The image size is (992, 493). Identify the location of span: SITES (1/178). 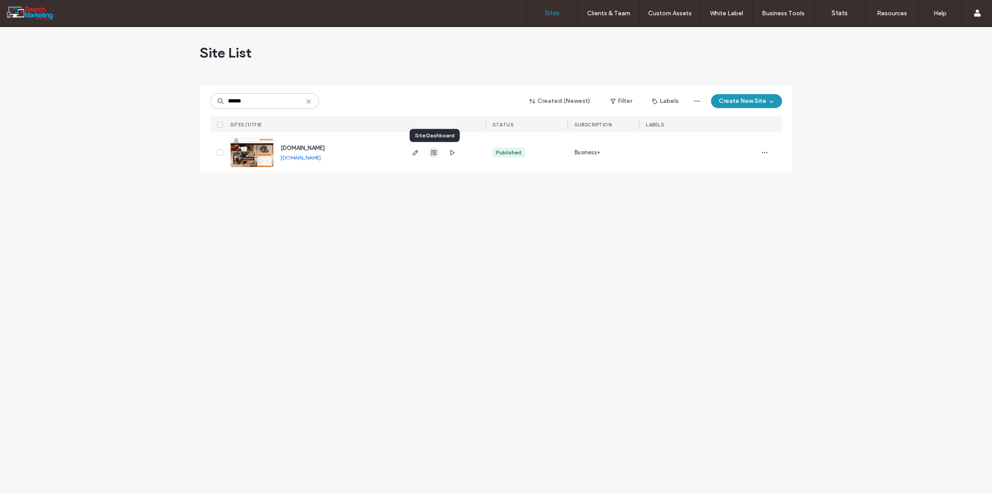
(246, 125).